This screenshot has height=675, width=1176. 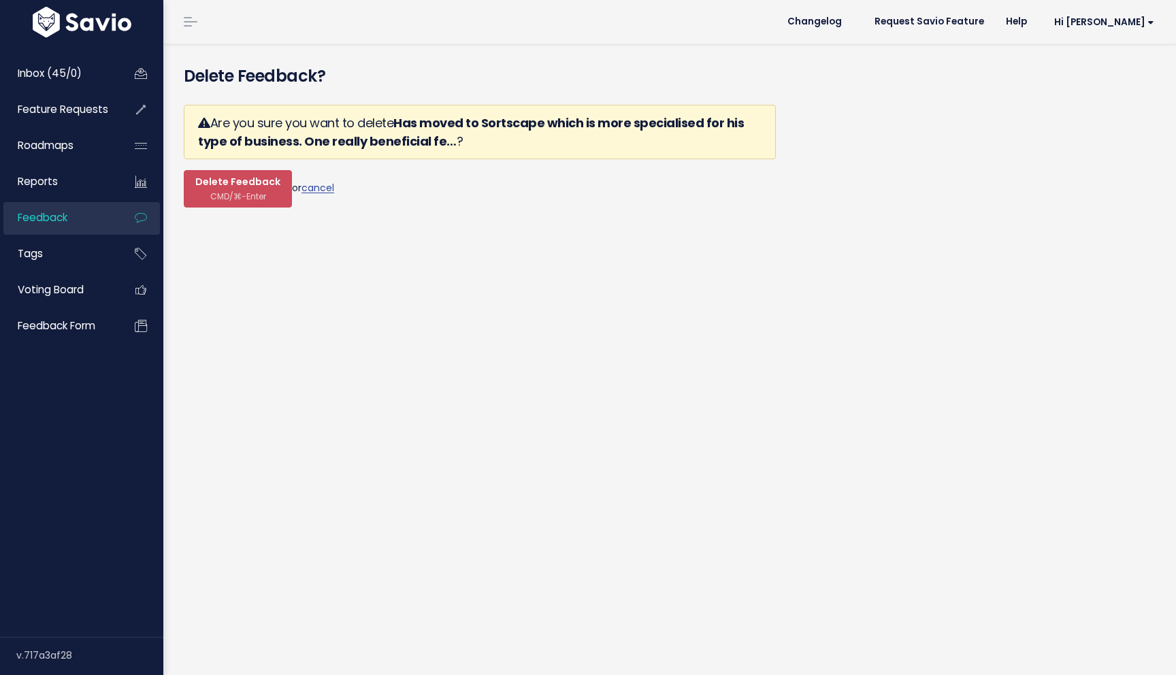 What do you see at coordinates (318, 188) in the screenshot?
I see `a: cancel` at bounding box center [318, 188].